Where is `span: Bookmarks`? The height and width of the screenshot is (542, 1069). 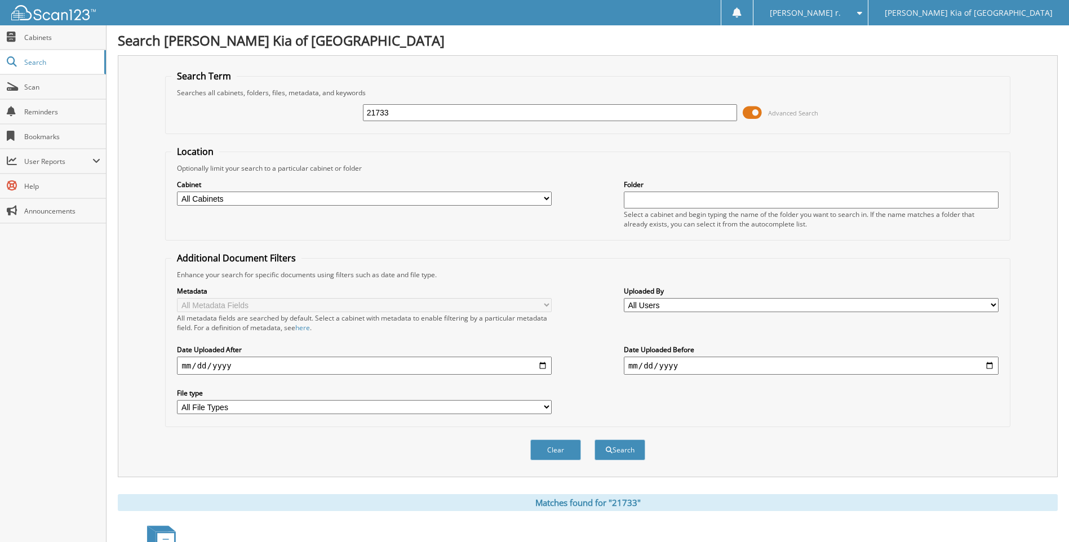
span: Bookmarks is located at coordinates (62, 136).